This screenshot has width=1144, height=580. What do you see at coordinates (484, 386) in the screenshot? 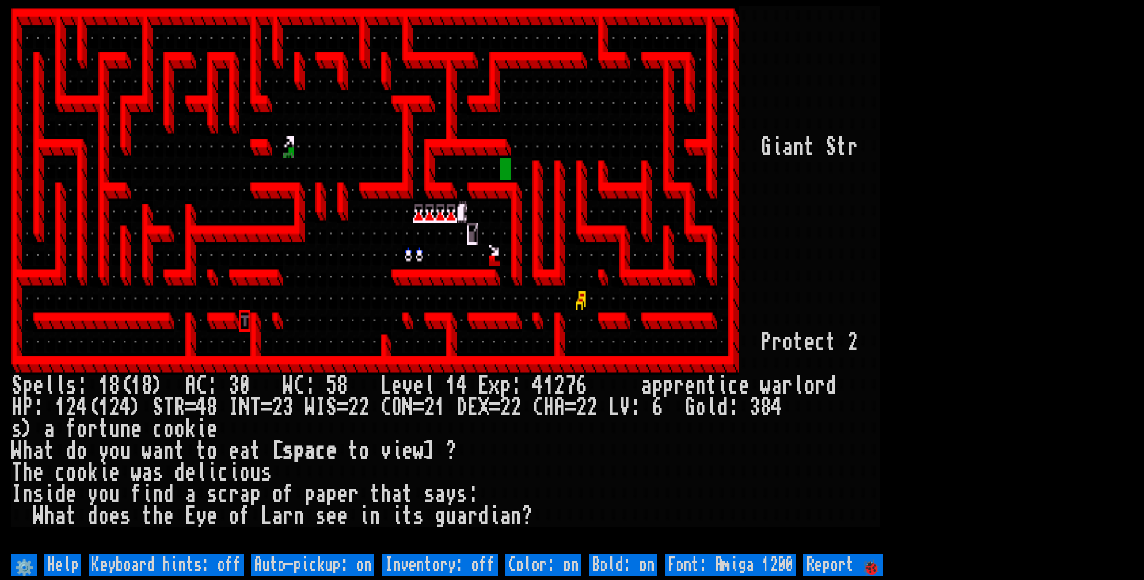
I see `div: E` at bounding box center [484, 386].